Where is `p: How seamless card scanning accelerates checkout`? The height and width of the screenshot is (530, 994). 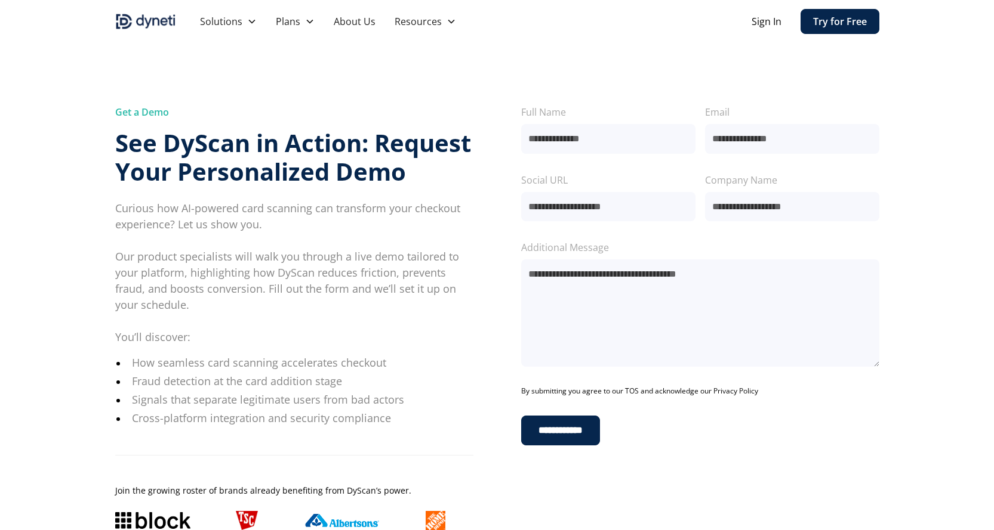 p: How seamless card scanning accelerates checkout is located at coordinates (303, 363).